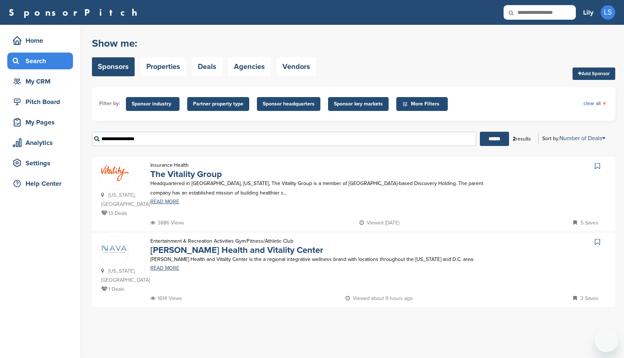 The height and width of the screenshot is (358, 624). What do you see at coordinates (114, 173) in the screenshot?
I see `a: Vita` at bounding box center [114, 173].